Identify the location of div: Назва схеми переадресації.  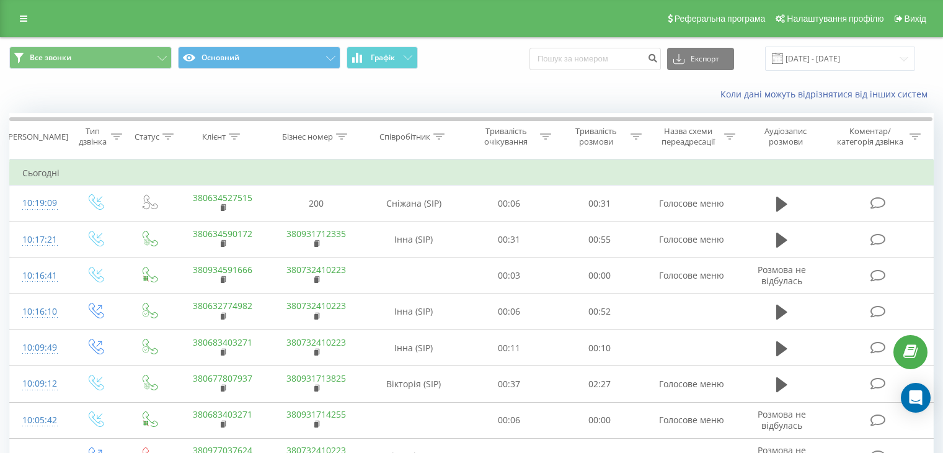
(688, 136).